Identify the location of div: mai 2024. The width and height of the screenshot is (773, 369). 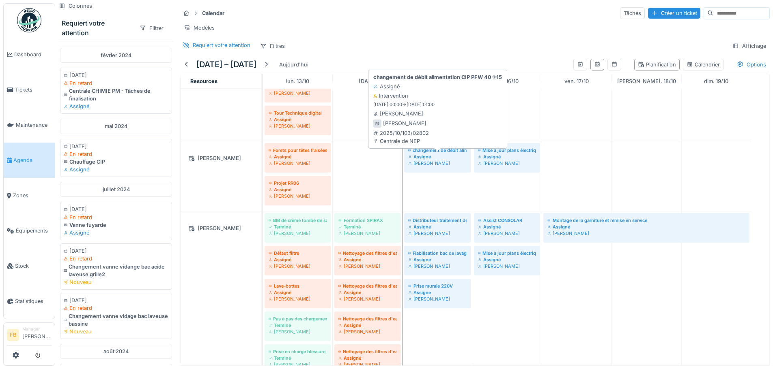
(116, 126).